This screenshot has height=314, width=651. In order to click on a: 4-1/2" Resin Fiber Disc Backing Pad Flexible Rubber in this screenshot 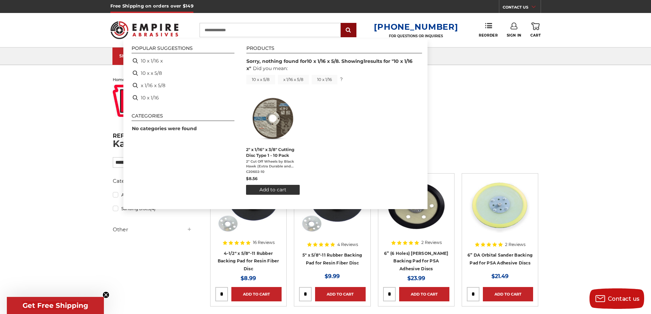, I will do `click(248, 222)`.